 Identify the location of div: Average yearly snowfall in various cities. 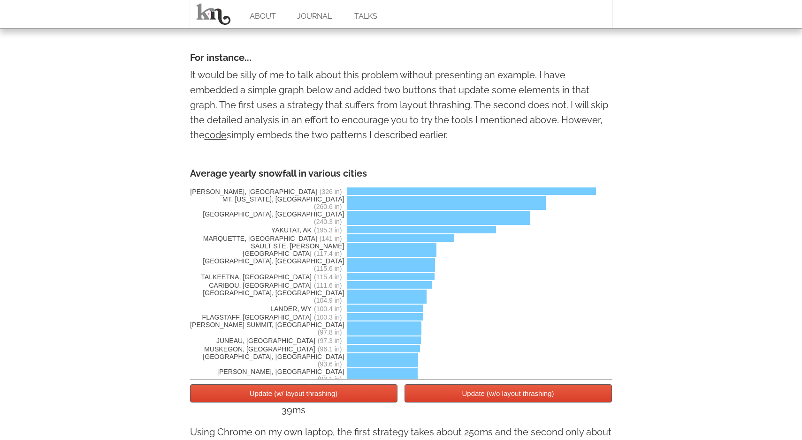
(401, 174).